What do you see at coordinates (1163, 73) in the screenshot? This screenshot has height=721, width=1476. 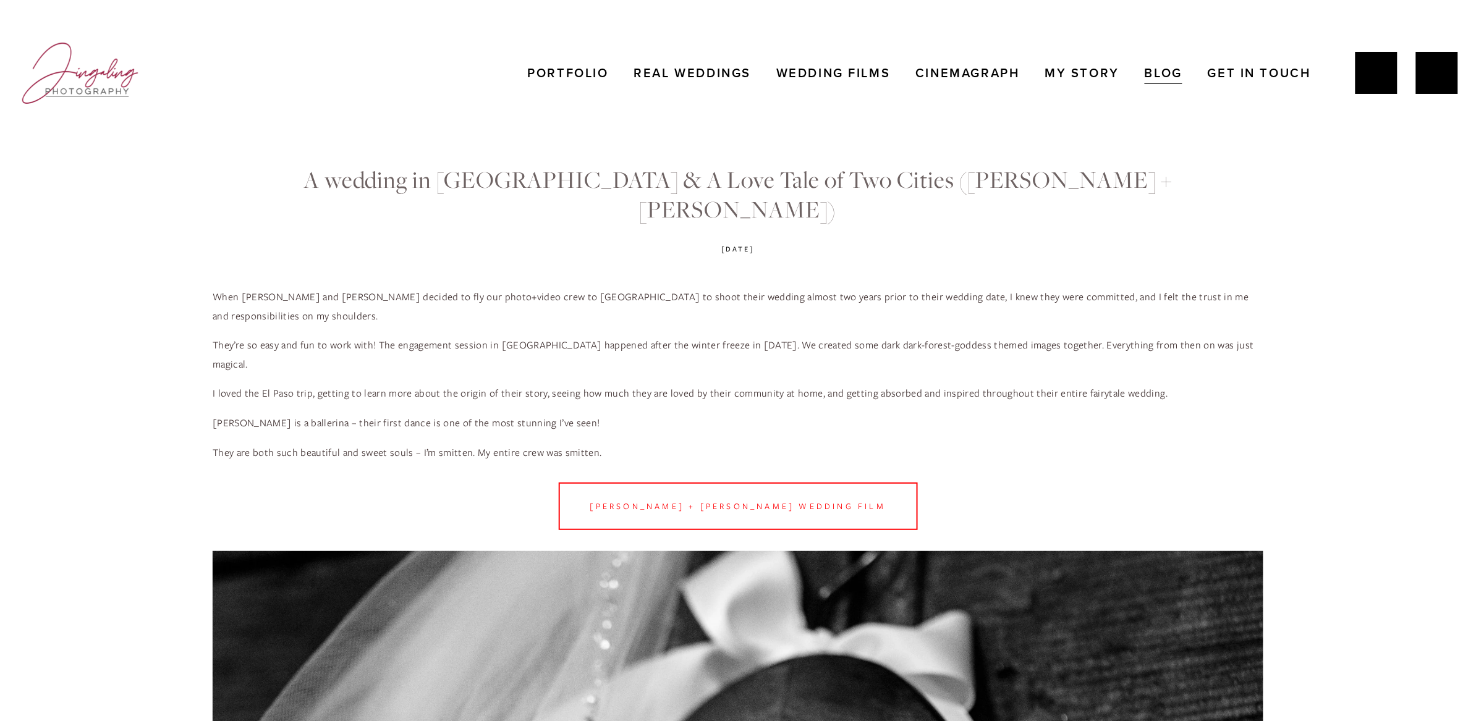 I see `a: Blog` at bounding box center [1163, 73].